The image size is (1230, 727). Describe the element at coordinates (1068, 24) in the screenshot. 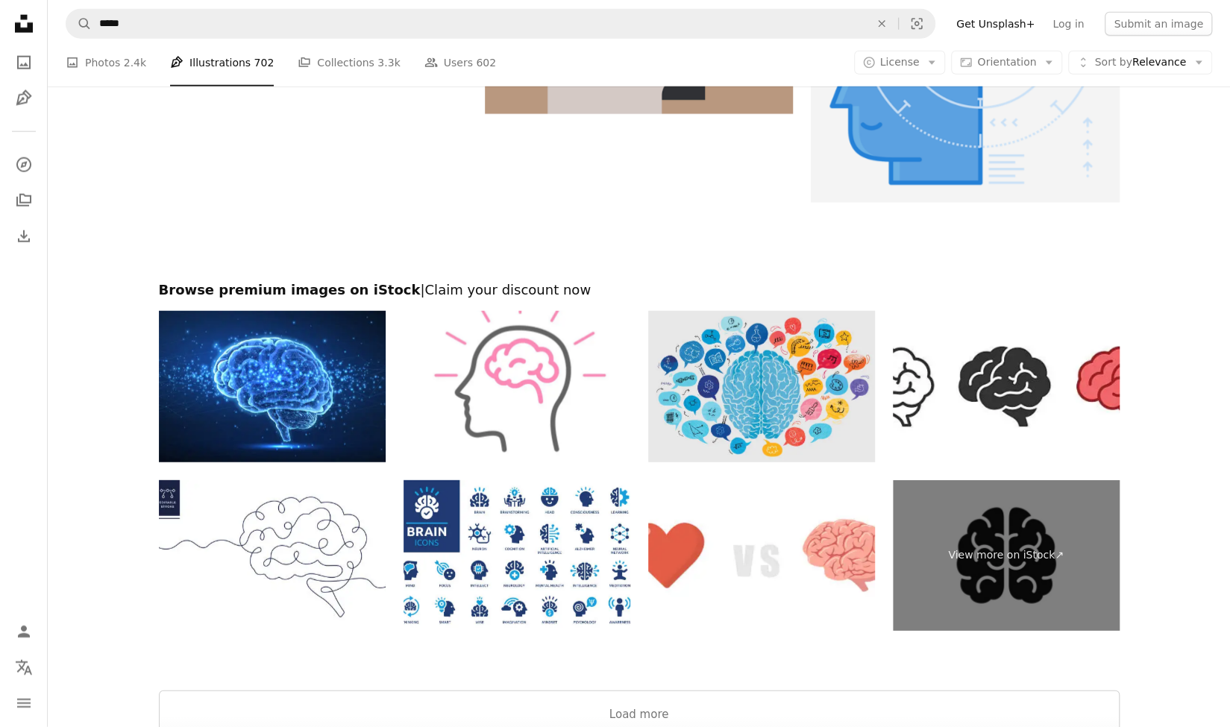

I see `a: Log in` at that location.